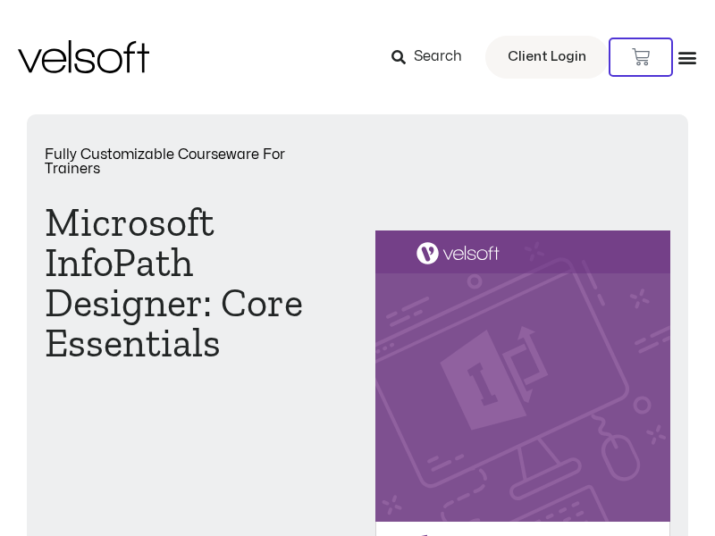  What do you see at coordinates (687, 57) in the screenshot?
I see `div: Menu Toggle` at bounding box center [687, 57].